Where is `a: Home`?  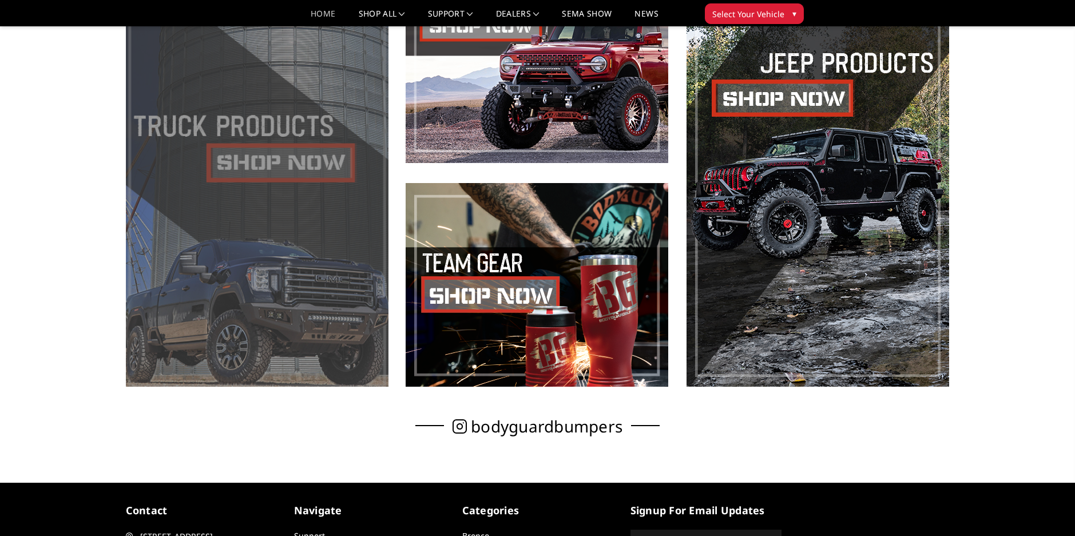 a: Home is located at coordinates (323, 18).